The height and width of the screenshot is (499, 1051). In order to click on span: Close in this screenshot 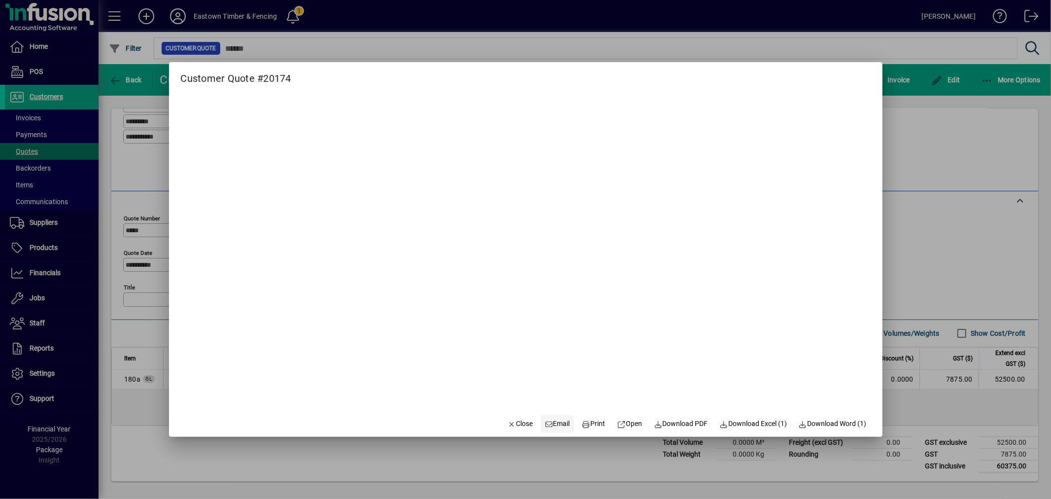, I will do `click(520, 423)`.